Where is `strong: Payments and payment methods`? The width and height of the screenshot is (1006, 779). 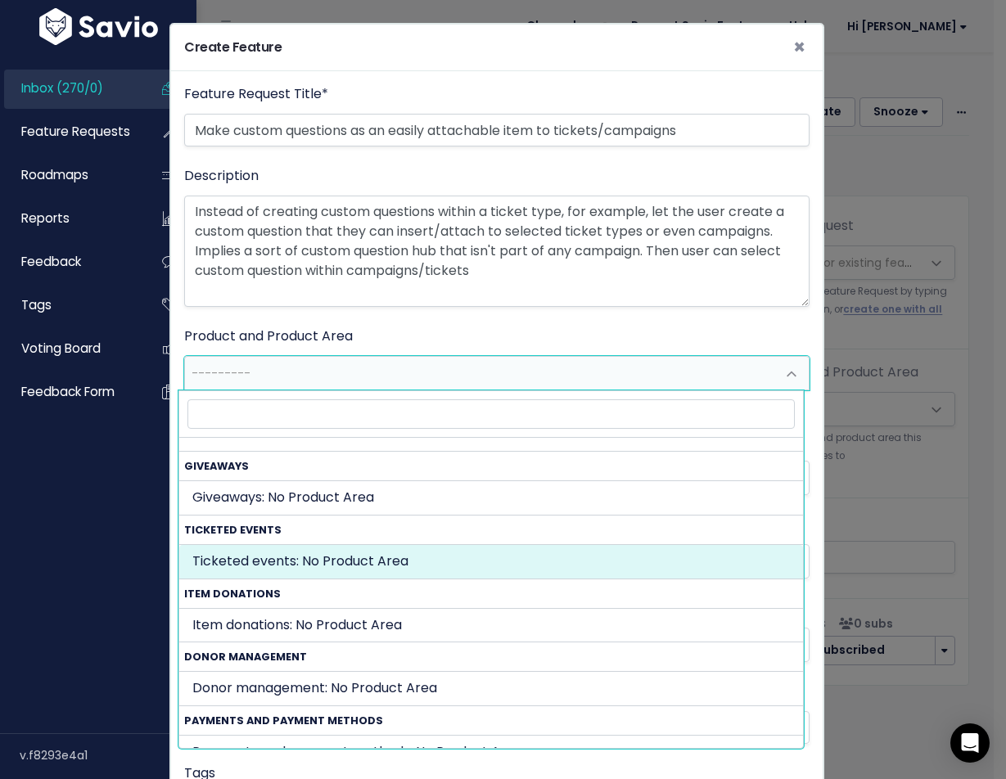
strong: Payments and payment methods is located at coordinates (491, 720).